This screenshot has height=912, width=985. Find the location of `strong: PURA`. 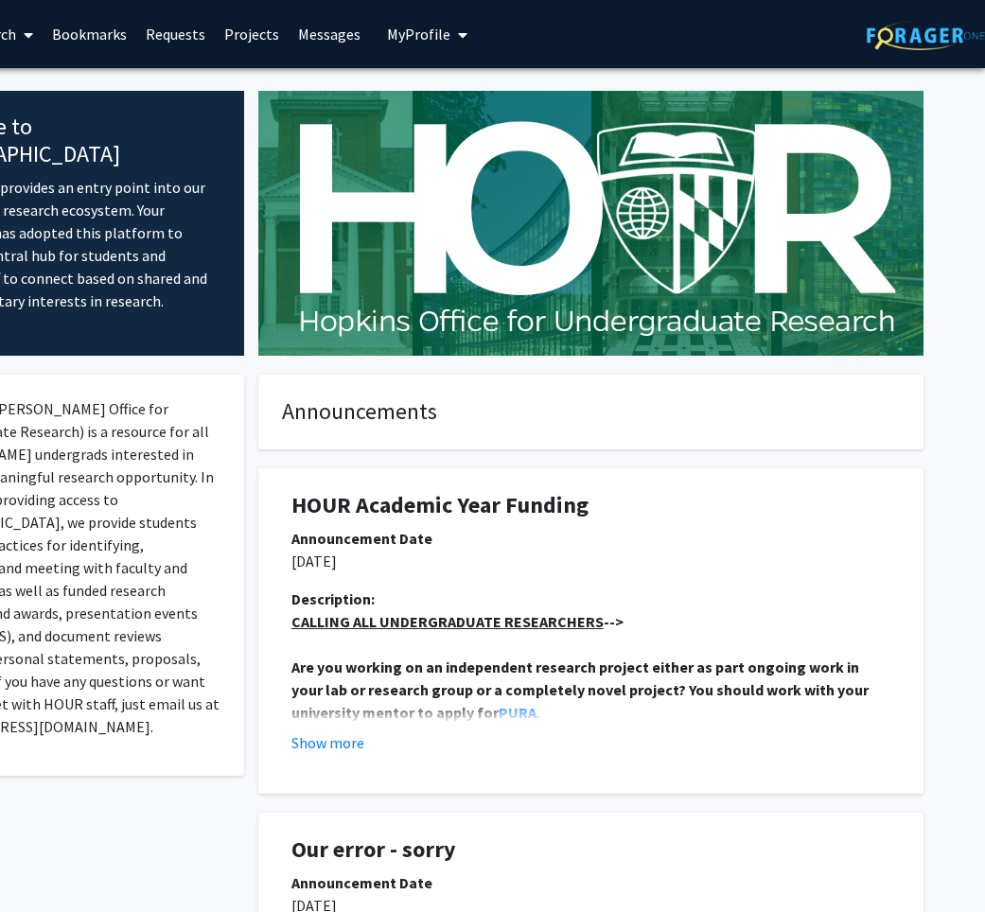

strong: PURA is located at coordinates (517, 712).